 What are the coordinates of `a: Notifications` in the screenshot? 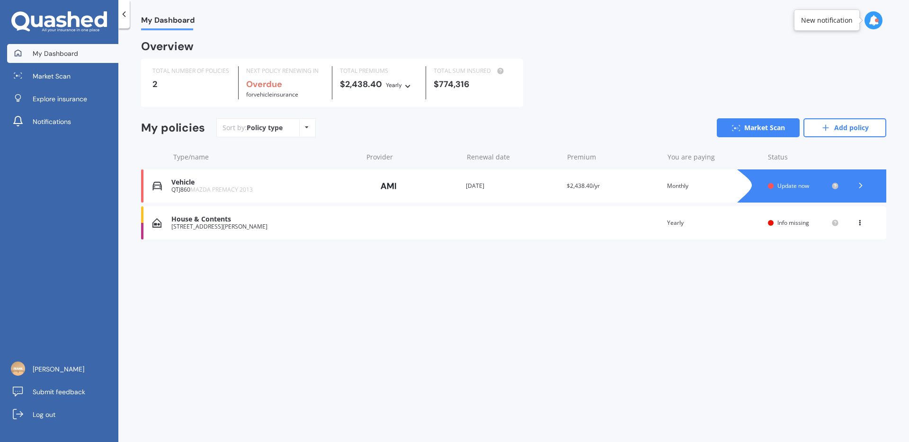 It's located at (62, 122).